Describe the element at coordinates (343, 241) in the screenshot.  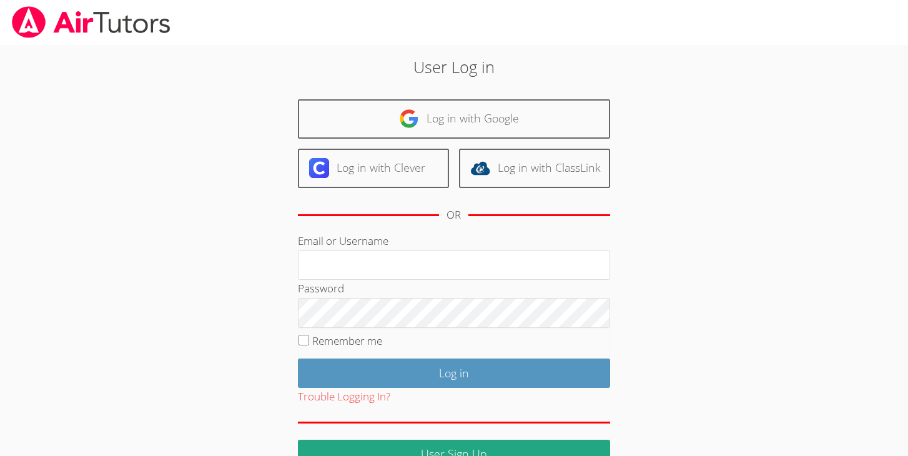
I see `label: Email or Username` at that location.